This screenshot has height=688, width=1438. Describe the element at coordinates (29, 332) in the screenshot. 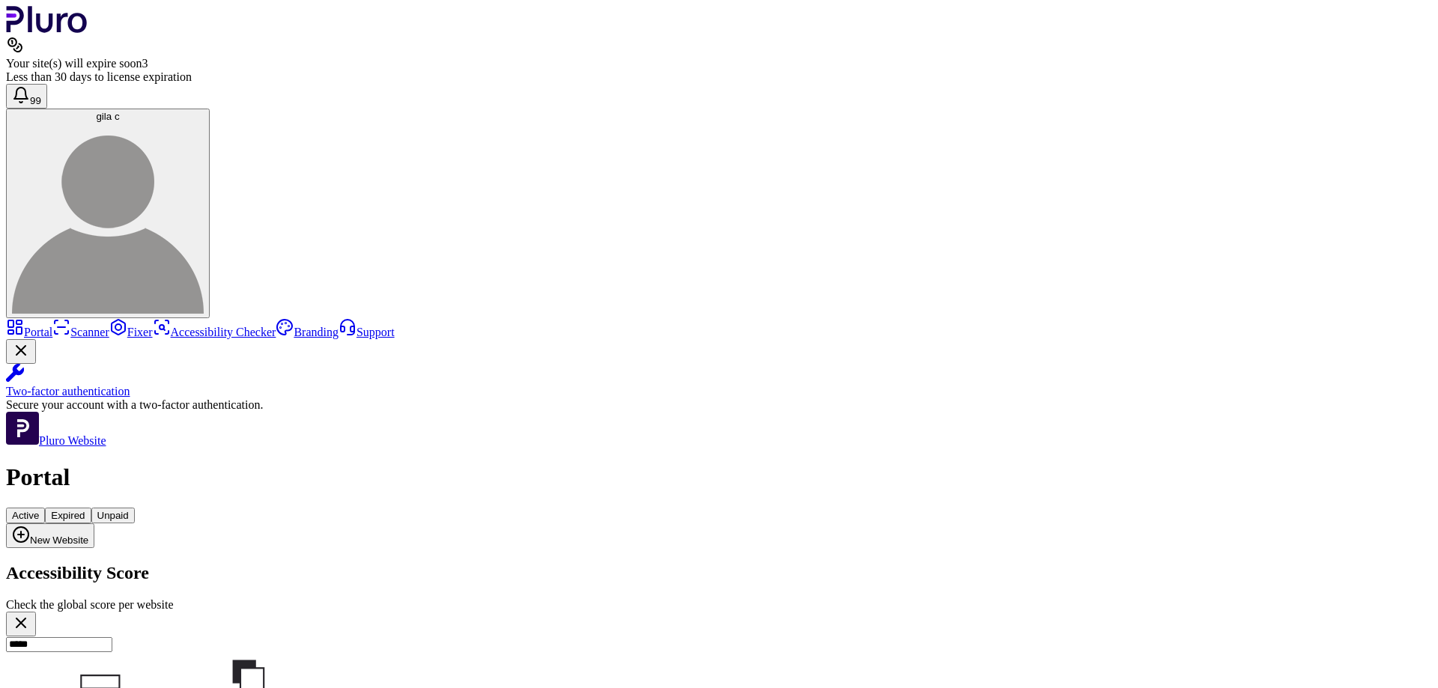

I see `a: Portal` at that location.